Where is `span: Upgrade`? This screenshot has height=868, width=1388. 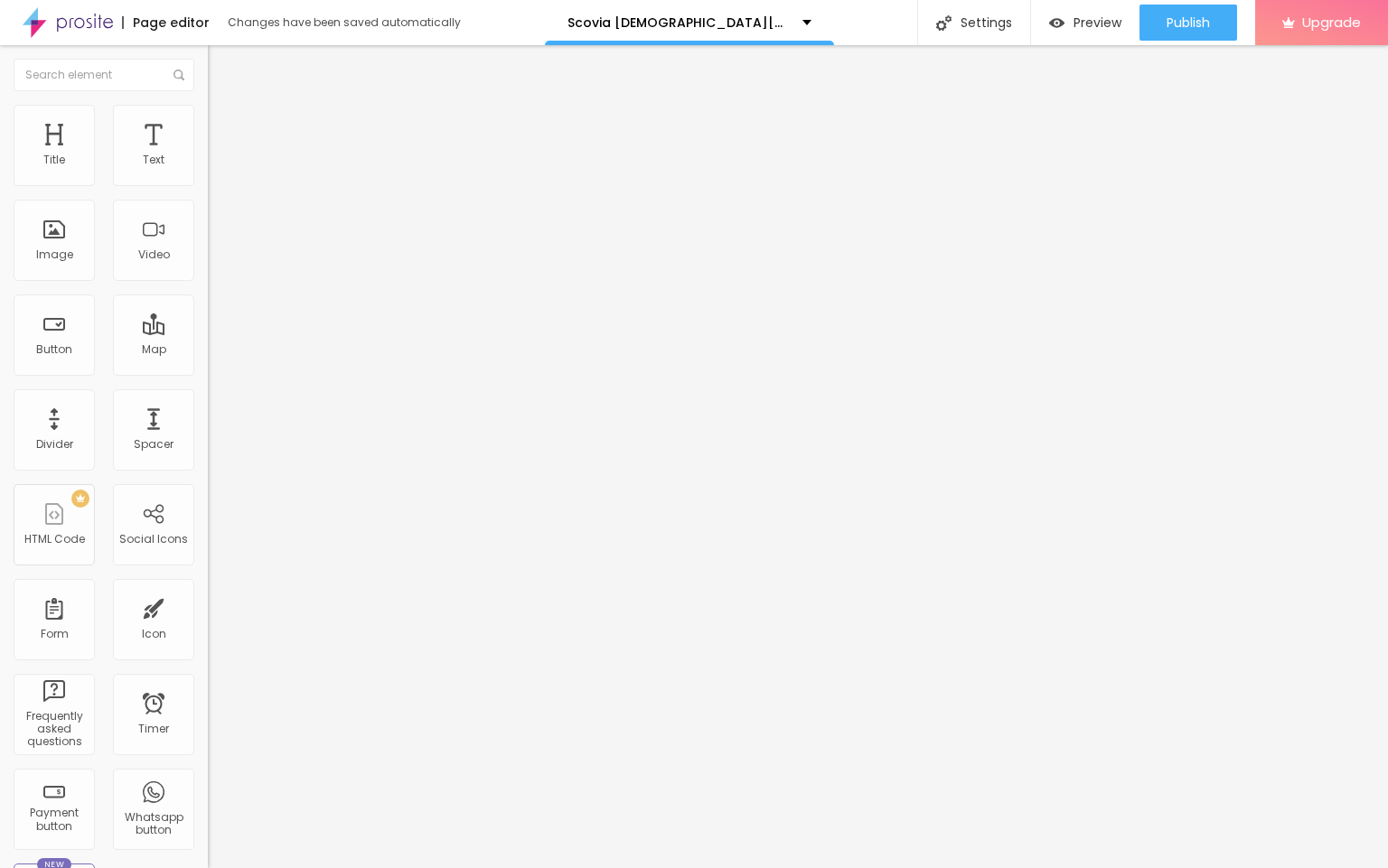 span: Upgrade is located at coordinates (1331, 22).